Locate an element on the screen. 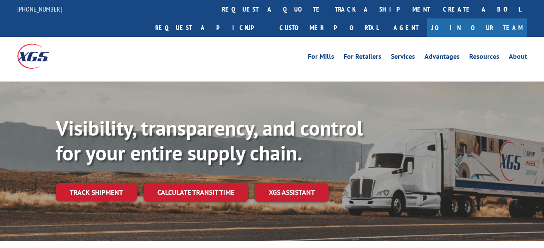  a: Calculate transit time is located at coordinates (196, 193).